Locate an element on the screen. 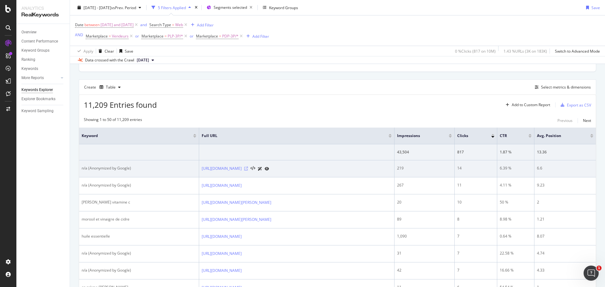 This screenshot has width=605, height=287. div: 6.6 is located at coordinates (565, 168).